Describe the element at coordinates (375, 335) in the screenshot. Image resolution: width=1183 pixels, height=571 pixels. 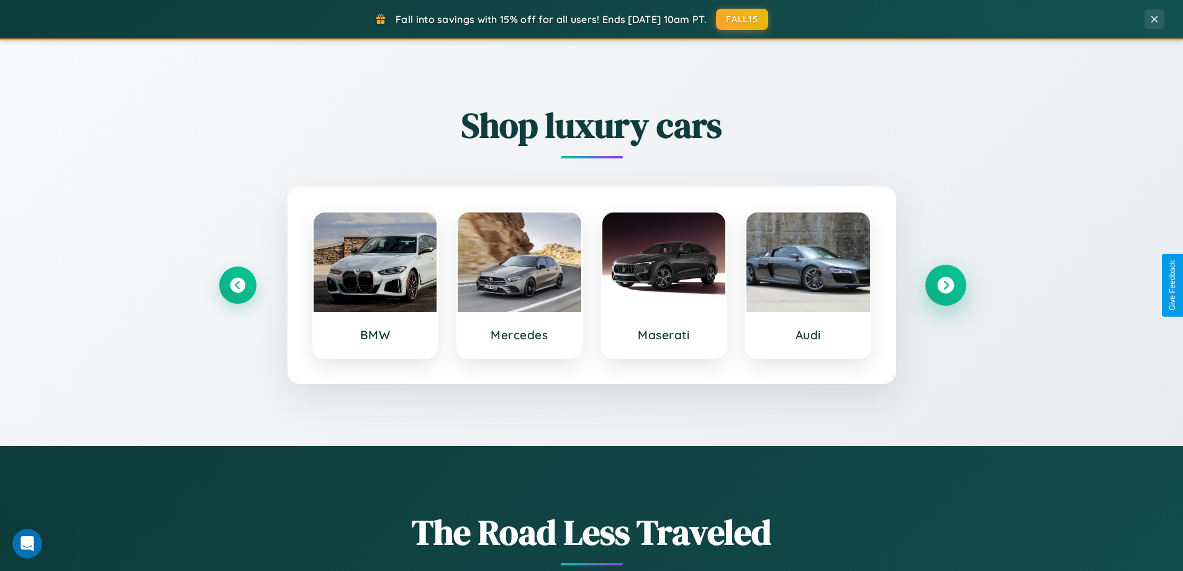
I see `h3: BMW` at that location.